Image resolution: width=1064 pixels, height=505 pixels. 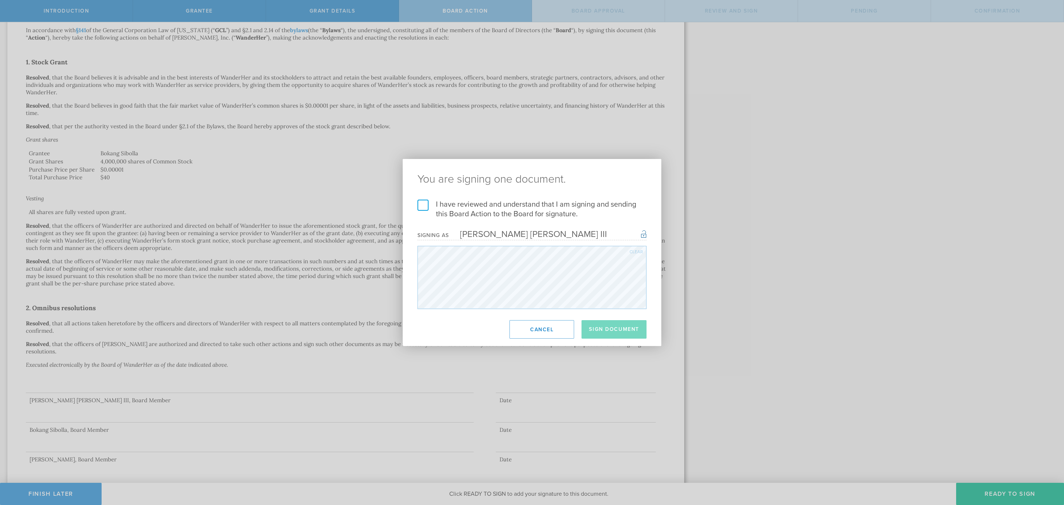 What do you see at coordinates (433, 235) in the screenshot?
I see `div: Signing as` at bounding box center [433, 235].